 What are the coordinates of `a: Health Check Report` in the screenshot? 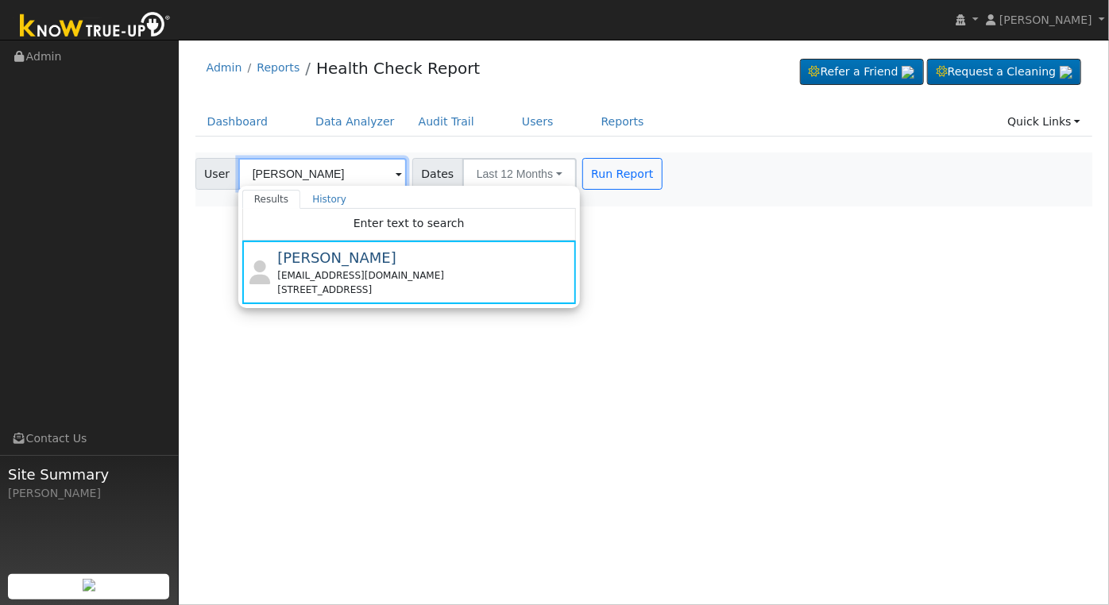 It's located at (398, 68).